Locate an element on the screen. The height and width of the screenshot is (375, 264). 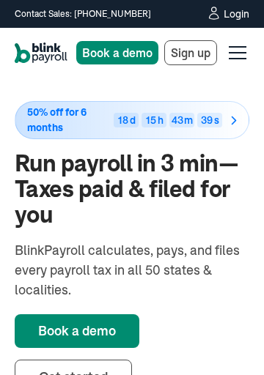
div: Chat Widget is located at coordinates (227, 340).